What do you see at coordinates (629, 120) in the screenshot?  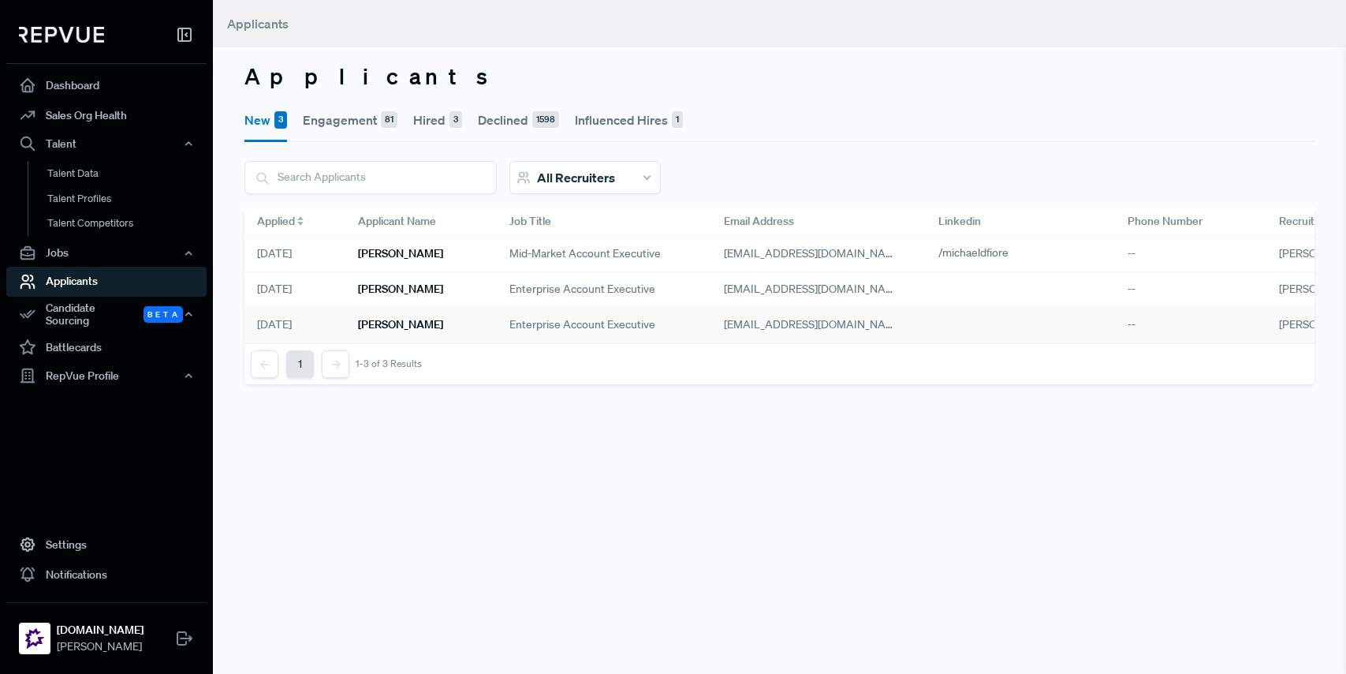 I see `button: Influenced Hires 1` at bounding box center [629, 120].